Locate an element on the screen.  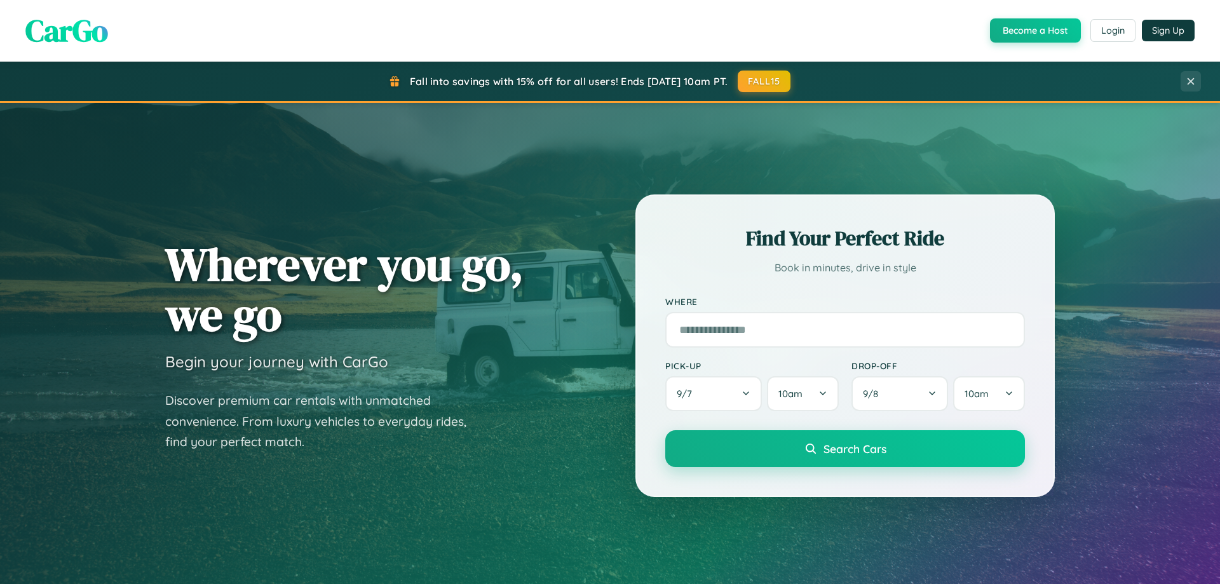
label: Pick-up is located at coordinates (752, 365).